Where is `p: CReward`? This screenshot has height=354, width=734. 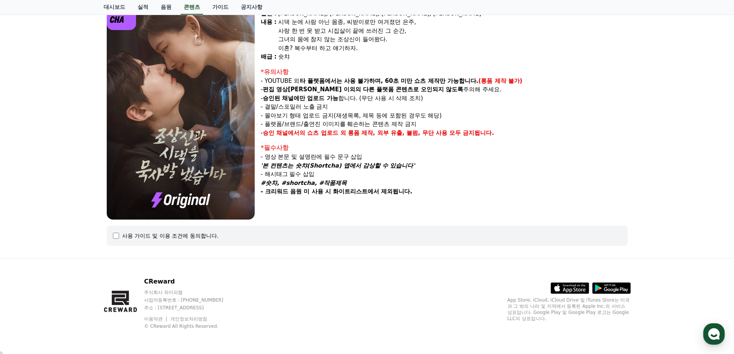 p: CReward is located at coordinates (191, 282).